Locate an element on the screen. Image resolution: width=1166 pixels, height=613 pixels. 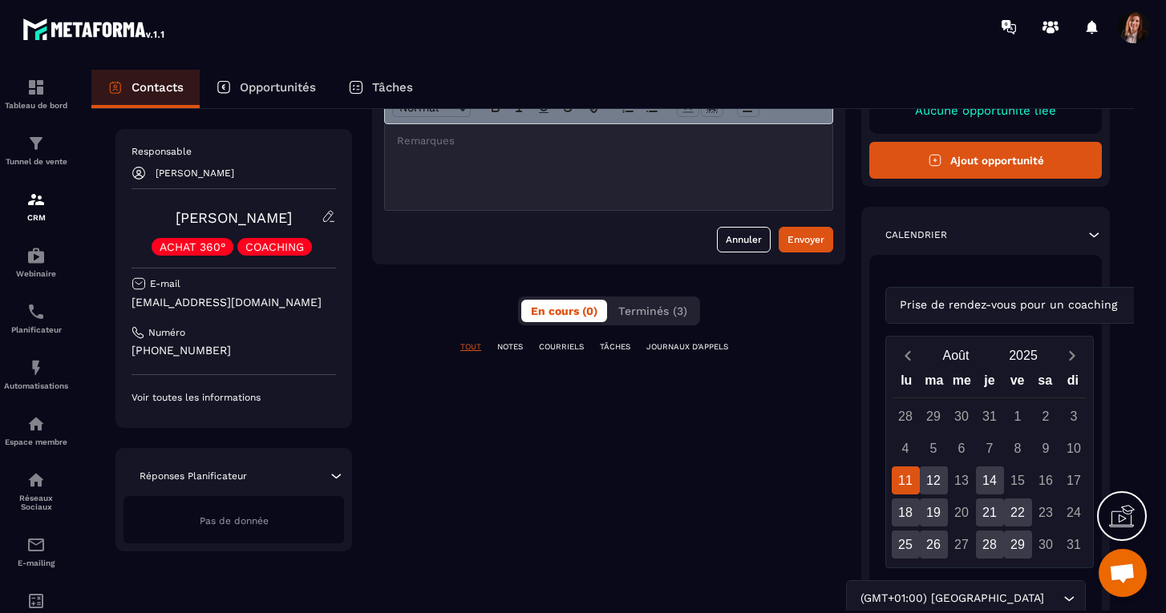
span: Prise de rendez-vous pour un coaching is located at coordinates (1008, 306).